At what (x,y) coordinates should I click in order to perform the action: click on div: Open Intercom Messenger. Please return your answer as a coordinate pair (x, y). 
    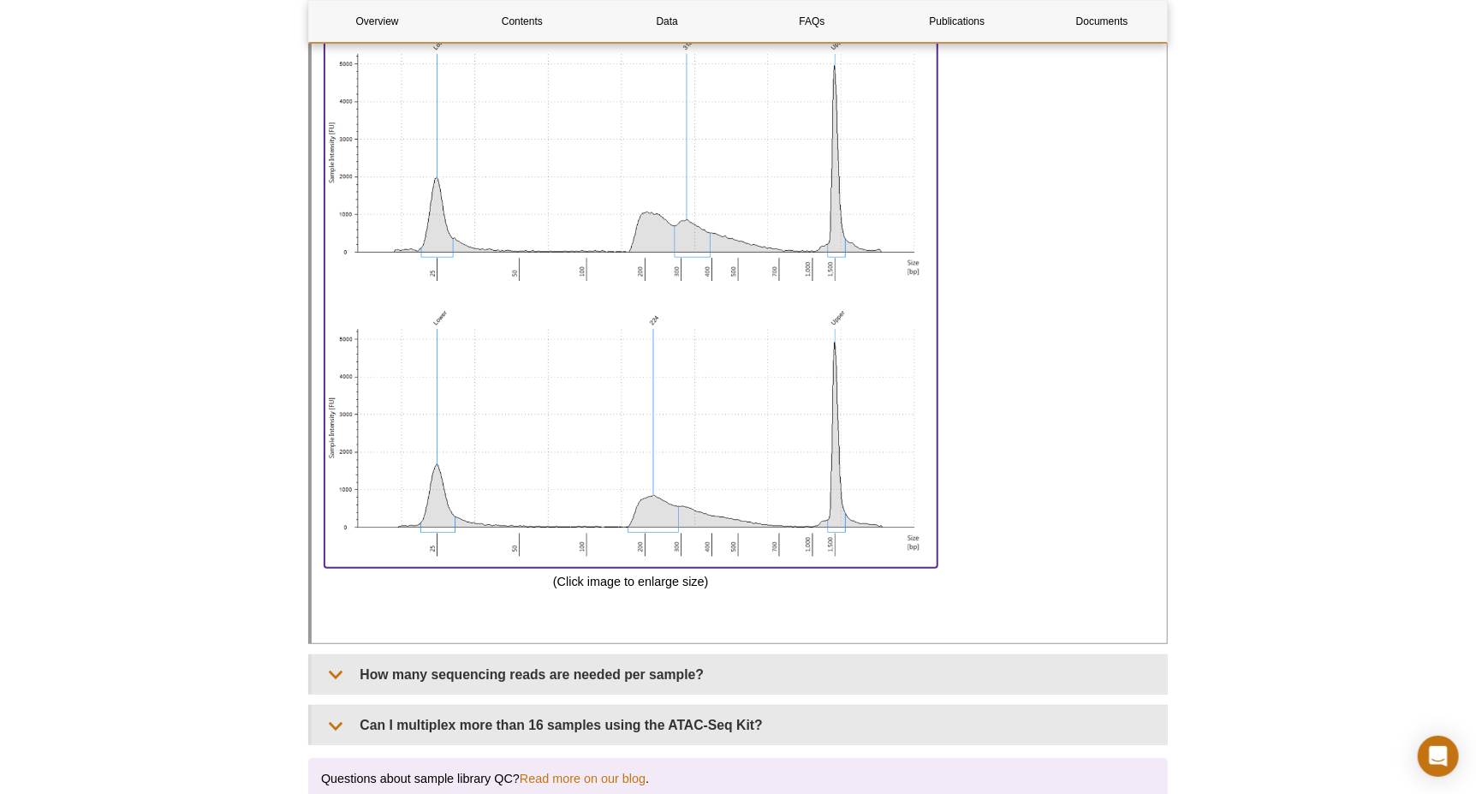
    Looking at the image, I should click on (1438, 756).